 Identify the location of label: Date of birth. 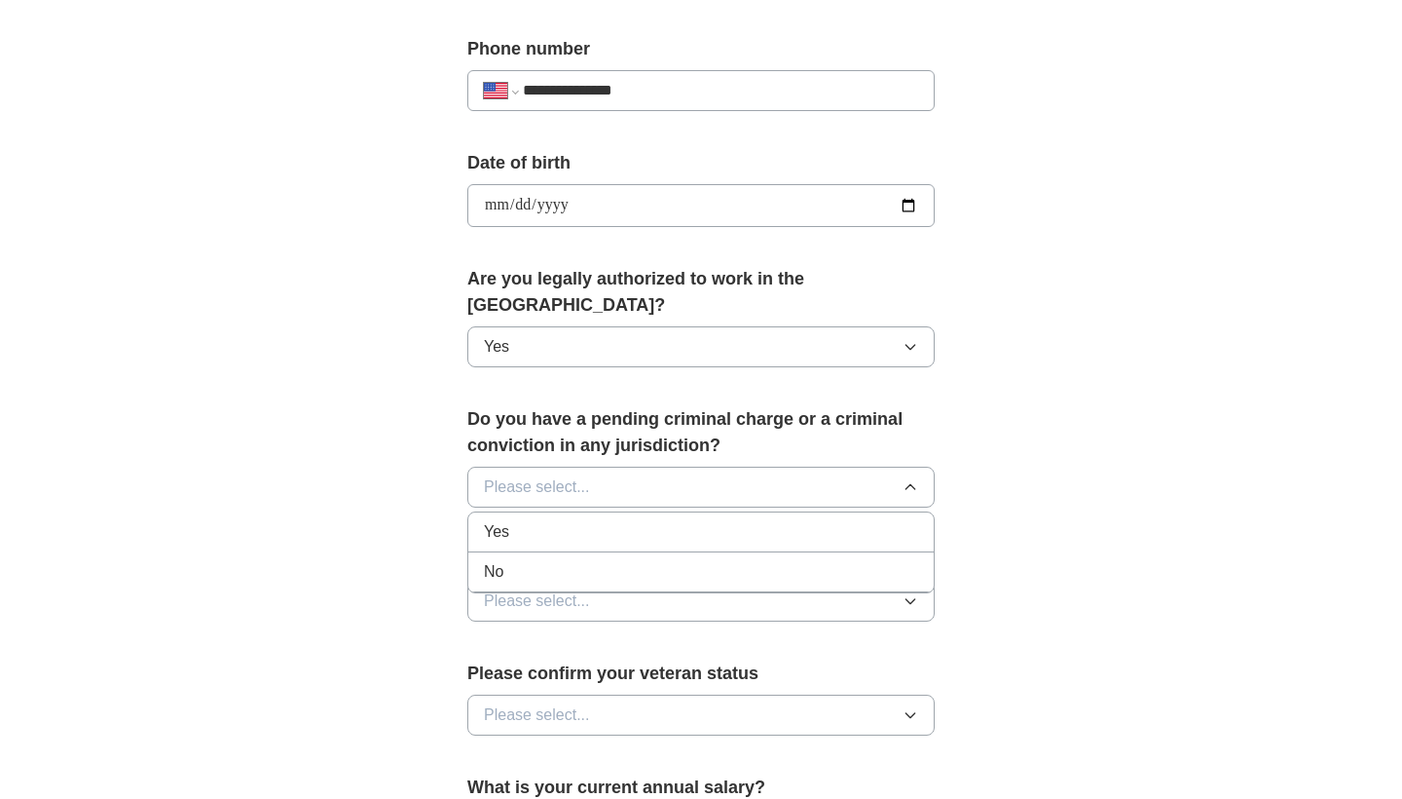
(701, 163).